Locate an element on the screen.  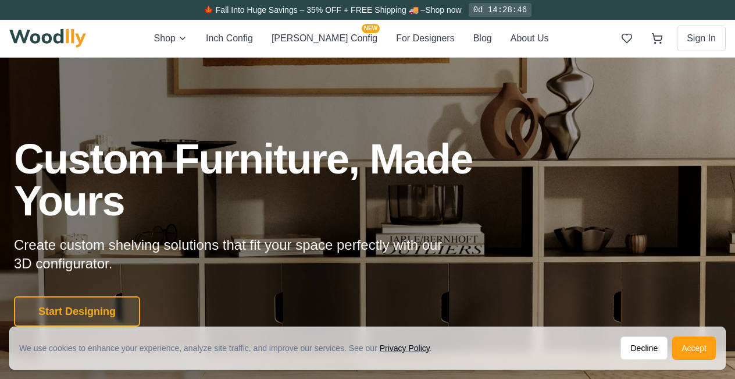
div: 0d 14:28:46 is located at coordinates (500, 10).